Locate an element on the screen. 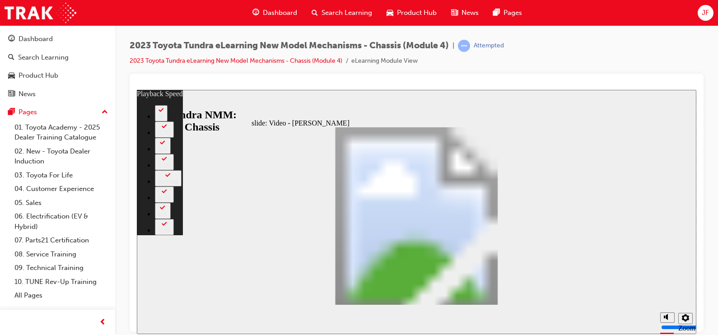  button: DashboardSearch LearningProduct HubNews is located at coordinates (57, 66).